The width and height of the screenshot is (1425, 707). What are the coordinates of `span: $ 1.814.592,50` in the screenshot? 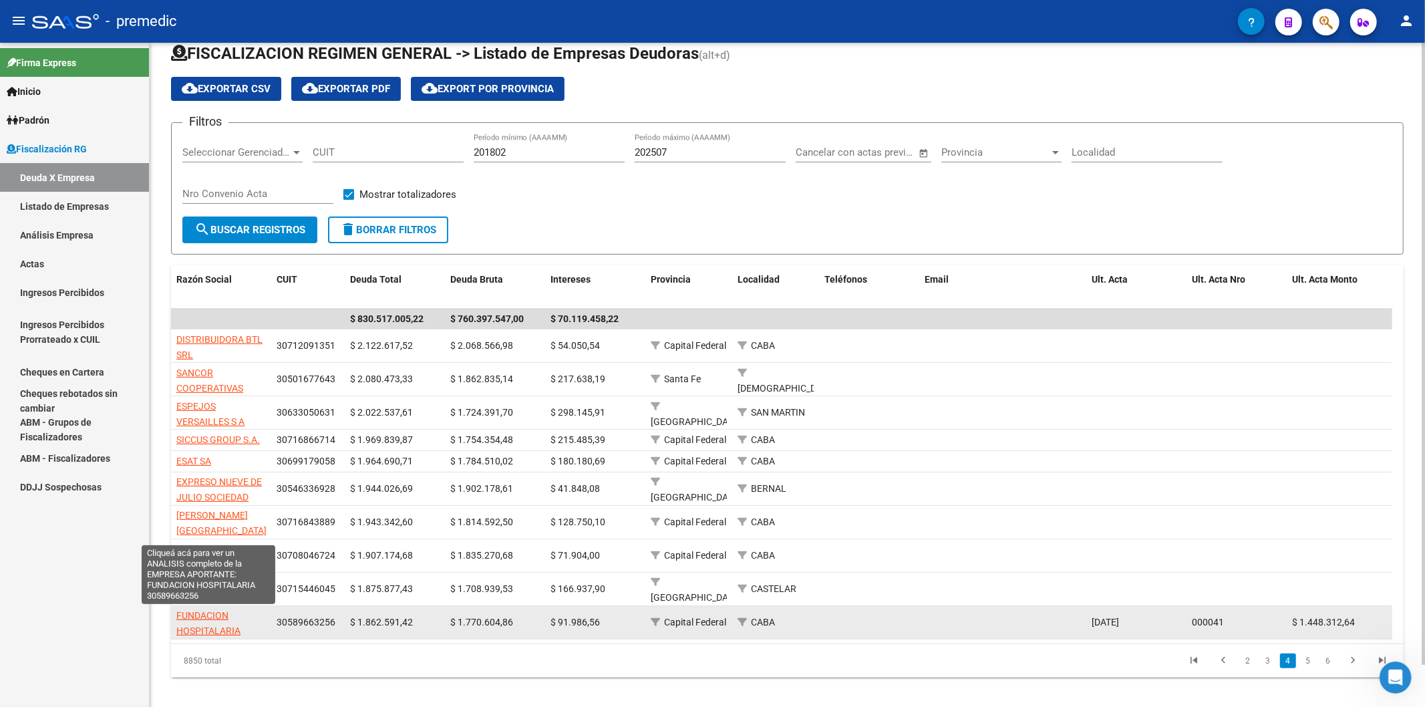 It's located at (482, 522).